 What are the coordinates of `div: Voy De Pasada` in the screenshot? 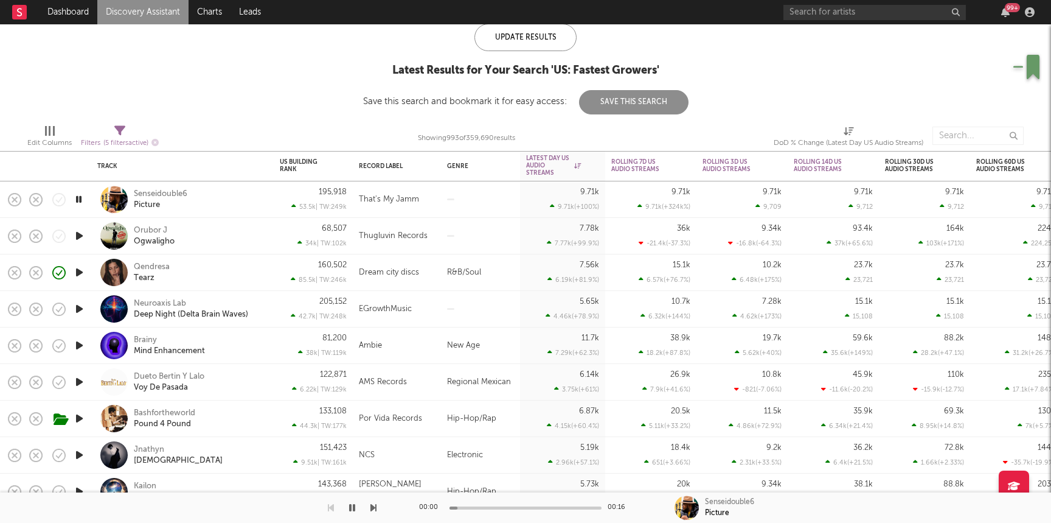 It's located at (161, 388).